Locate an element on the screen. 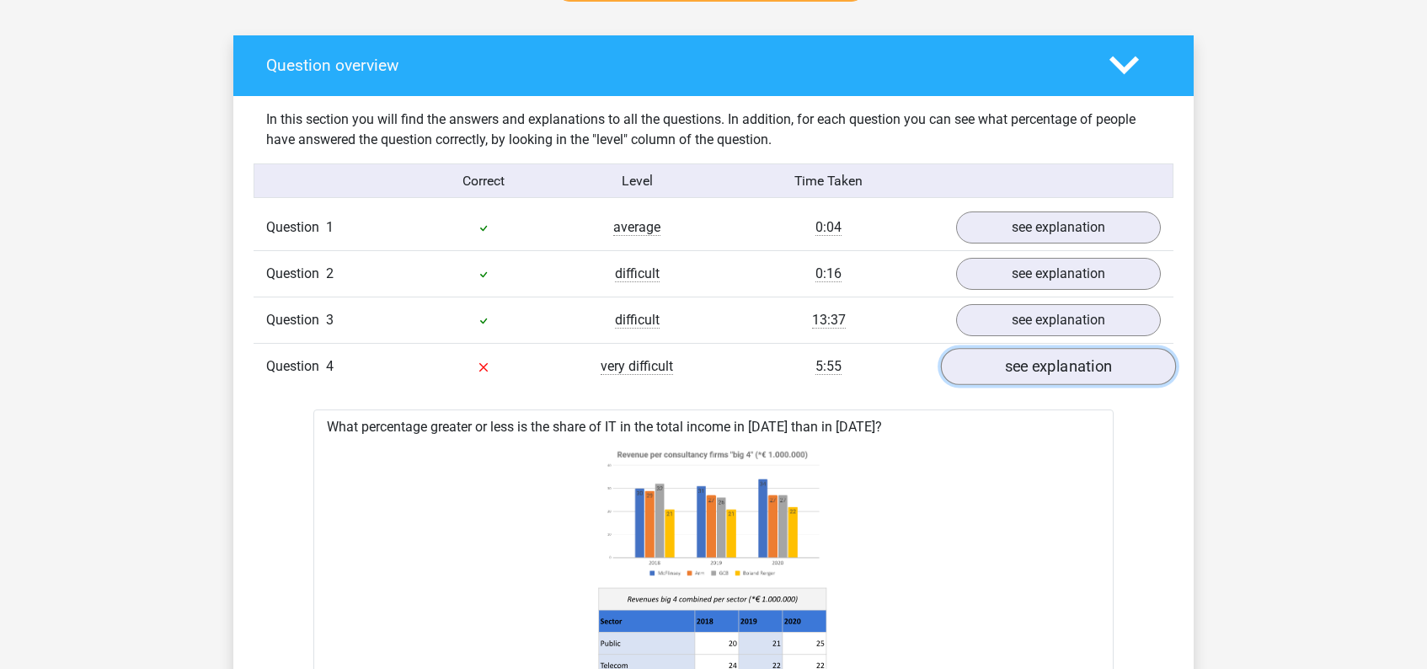 The height and width of the screenshot is (669, 1427). span: 5:55 is located at coordinates (828, 366).